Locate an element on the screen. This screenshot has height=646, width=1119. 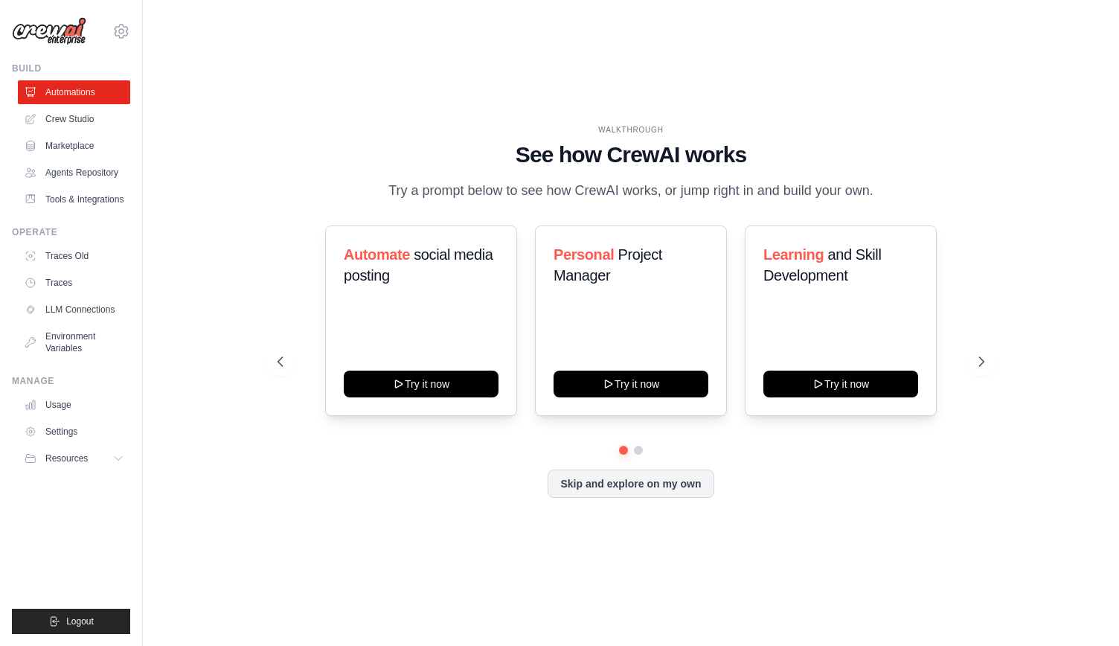
a: Settings is located at coordinates (74, 431).